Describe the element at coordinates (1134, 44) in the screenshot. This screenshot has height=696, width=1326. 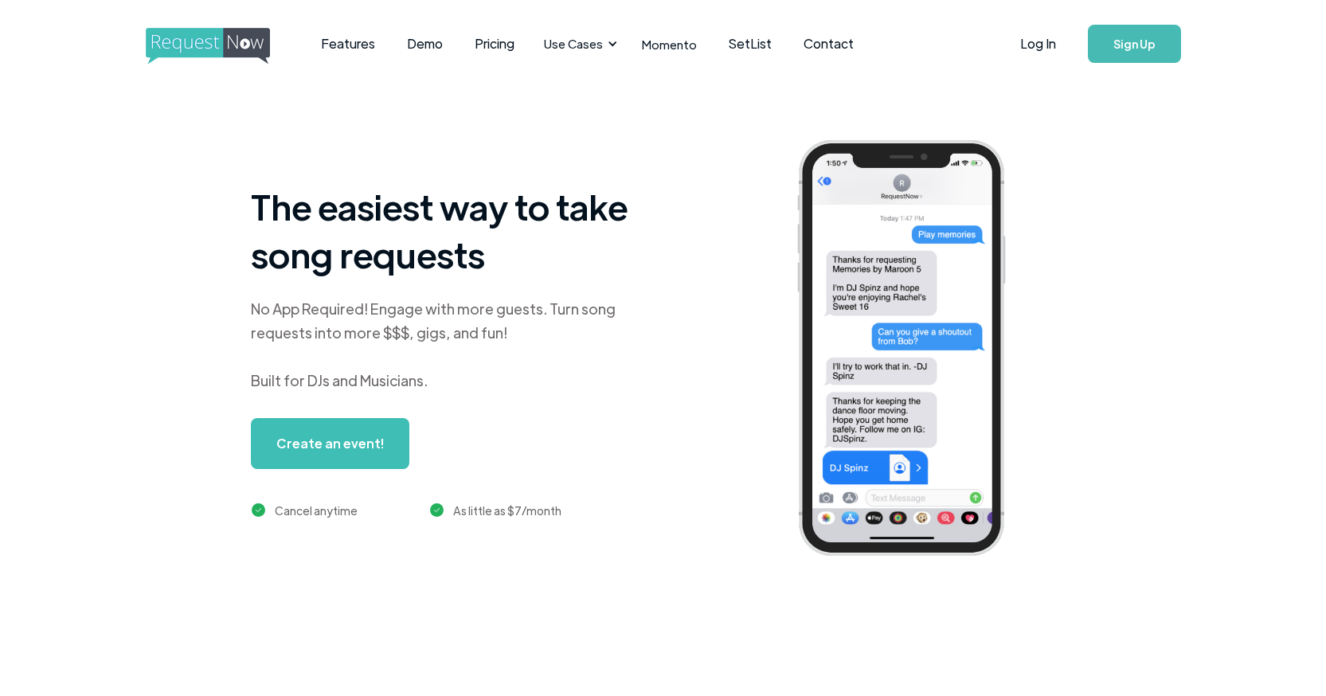
I see `a: Sign Up` at that location.